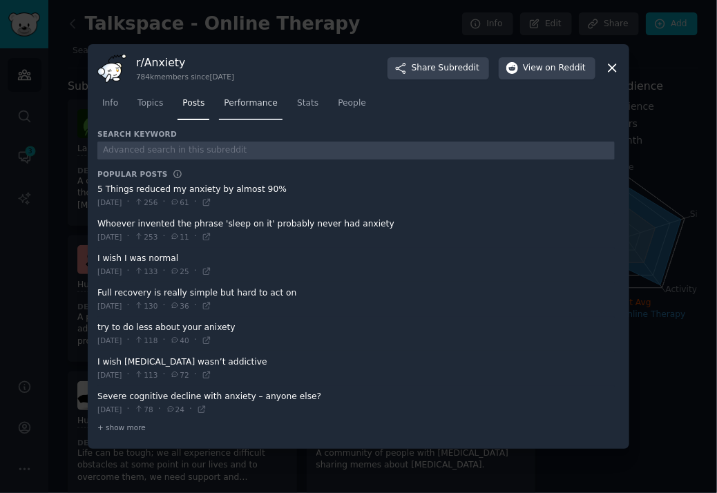 The width and height of the screenshot is (717, 493). What do you see at coordinates (179, 306) in the screenshot?
I see `span: 36` at bounding box center [179, 306].